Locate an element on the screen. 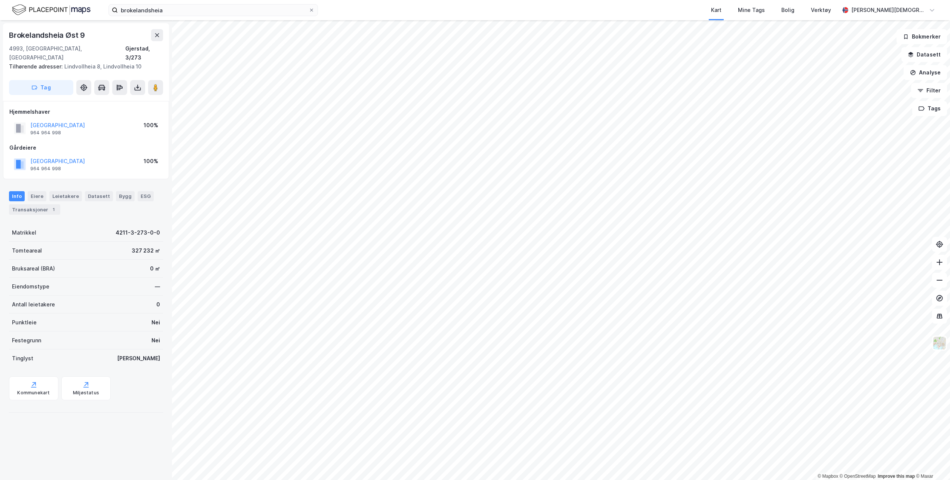 This screenshot has width=950, height=480. div: Verktøy is located at coordinates (821, 10).